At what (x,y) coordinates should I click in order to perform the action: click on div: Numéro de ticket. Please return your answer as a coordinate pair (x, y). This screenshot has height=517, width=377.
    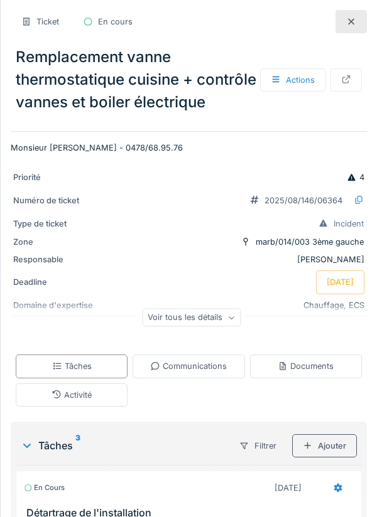
    Looking at the image, I should click on (60, 200).